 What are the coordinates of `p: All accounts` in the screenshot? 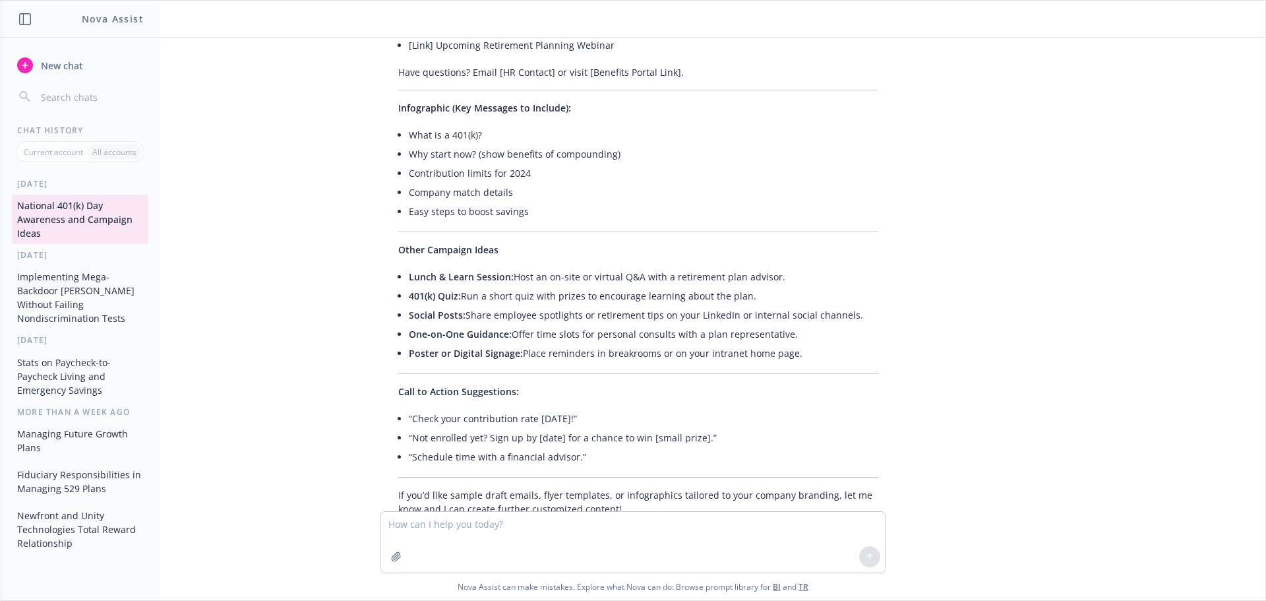 It's located at (114, 152).